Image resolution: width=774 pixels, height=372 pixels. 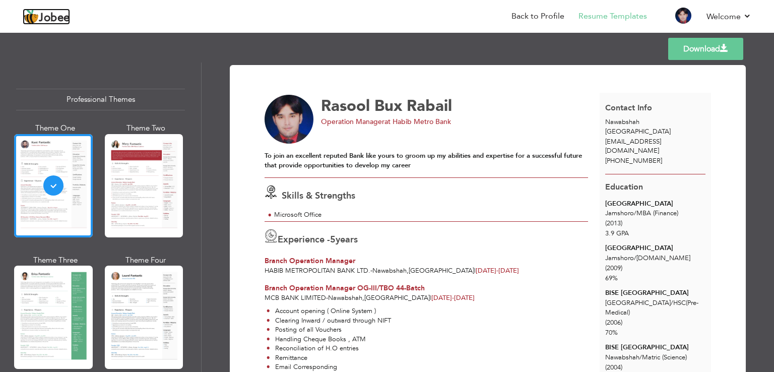 I want to click on span: Nawabshah Matric (Science), so click(x=646, y=357).